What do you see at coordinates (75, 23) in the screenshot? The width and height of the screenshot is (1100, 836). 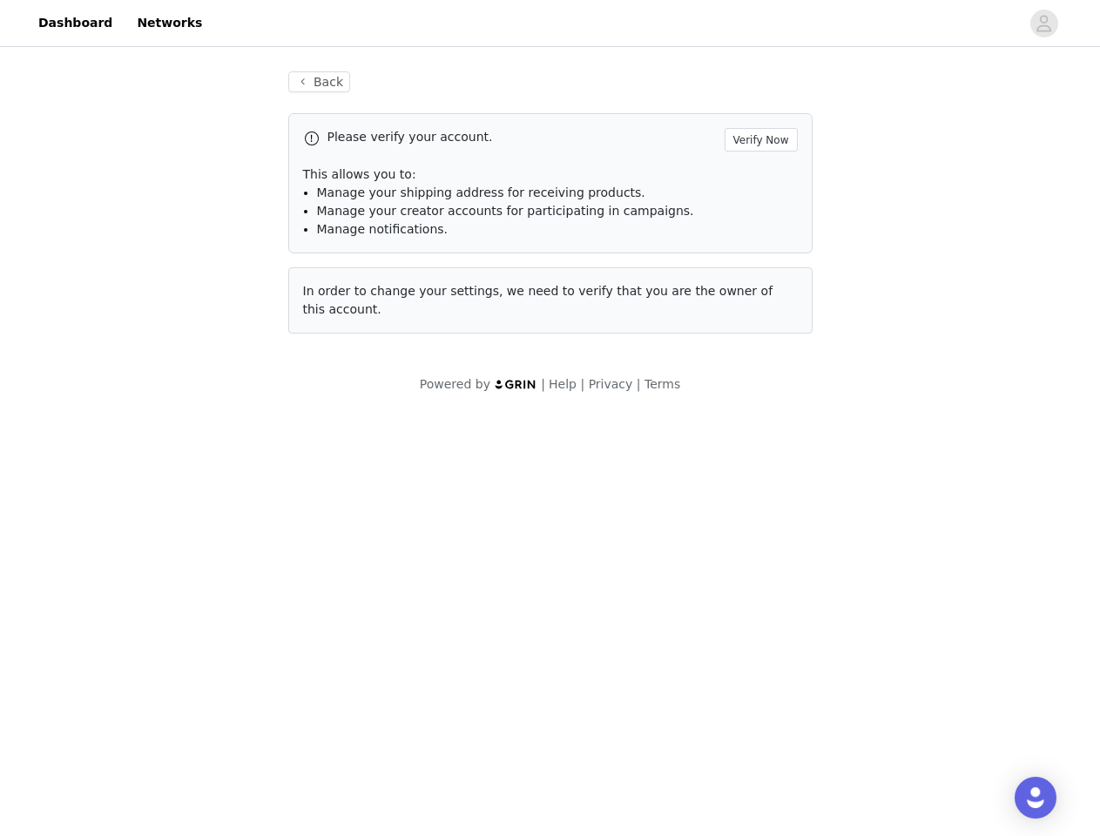 I see `a: Dashboard` at bounding box center [75, 23].